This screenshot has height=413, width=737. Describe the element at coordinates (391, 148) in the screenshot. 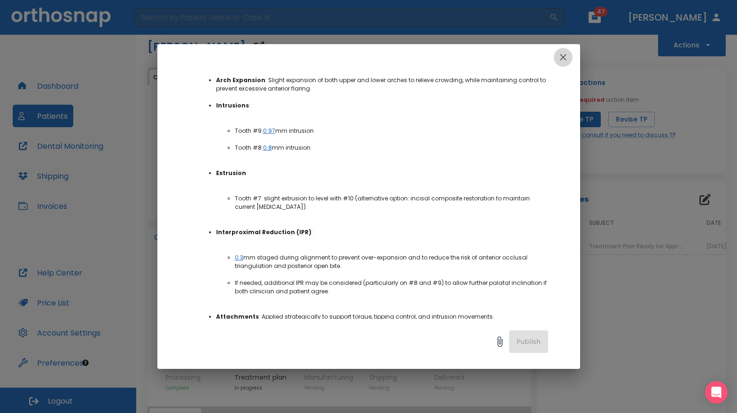

I see `li: Tooth #8: mm intrusion` at that location.